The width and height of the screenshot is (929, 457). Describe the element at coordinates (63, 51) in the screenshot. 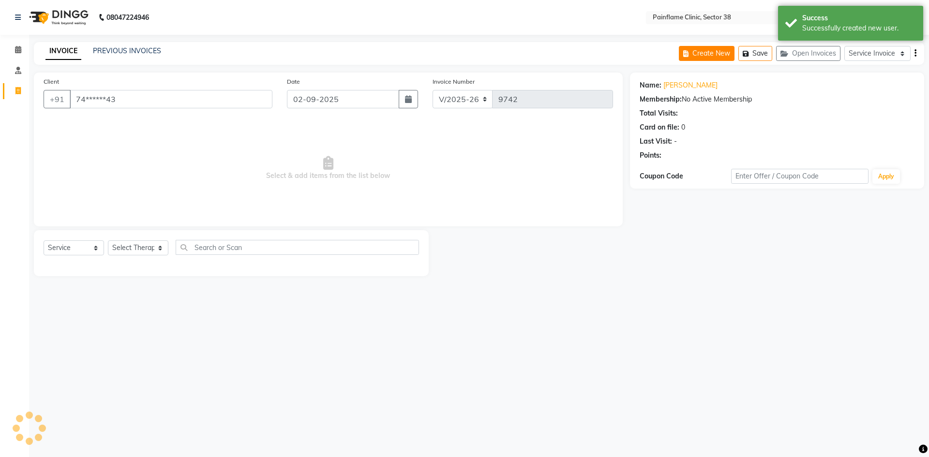

I see `a: INVOICE` at that location.